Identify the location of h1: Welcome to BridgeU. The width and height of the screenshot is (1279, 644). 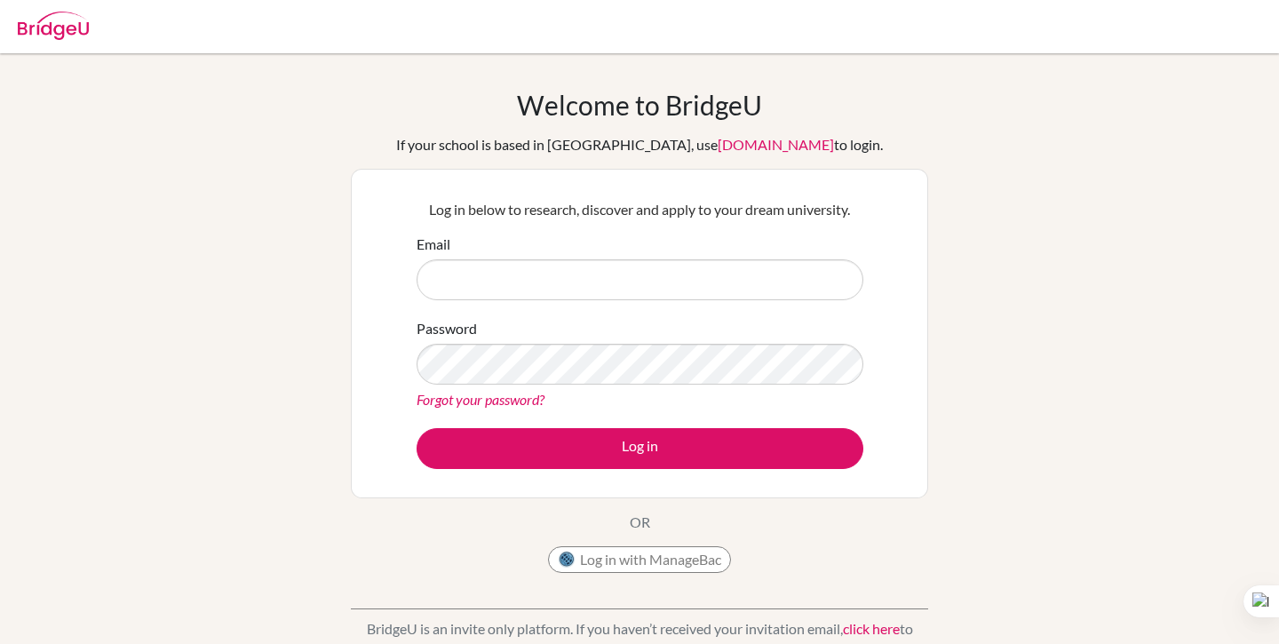
(640, 105).